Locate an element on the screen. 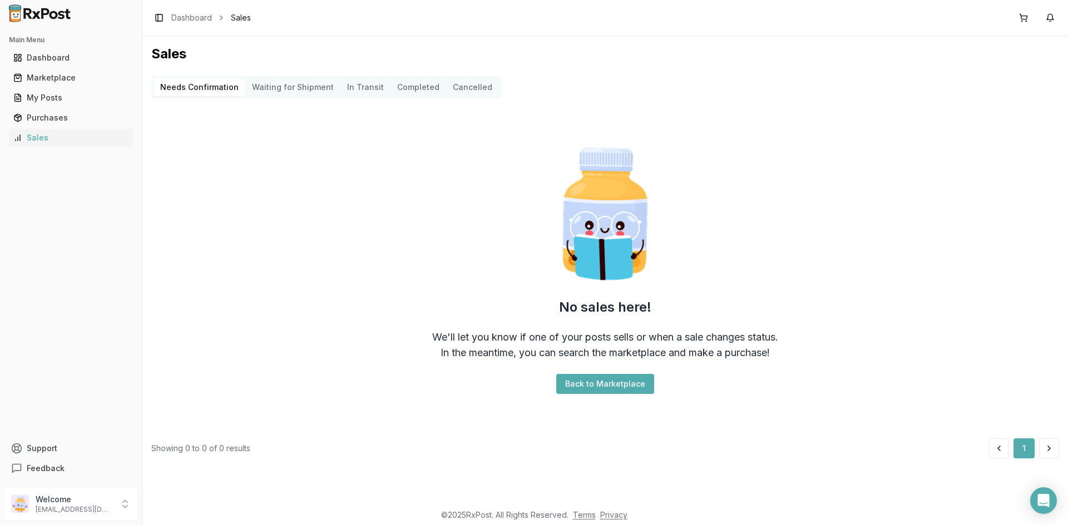 This screenshot has width=1068, height=525. div: My Posts is located at coordinates (71, 98).